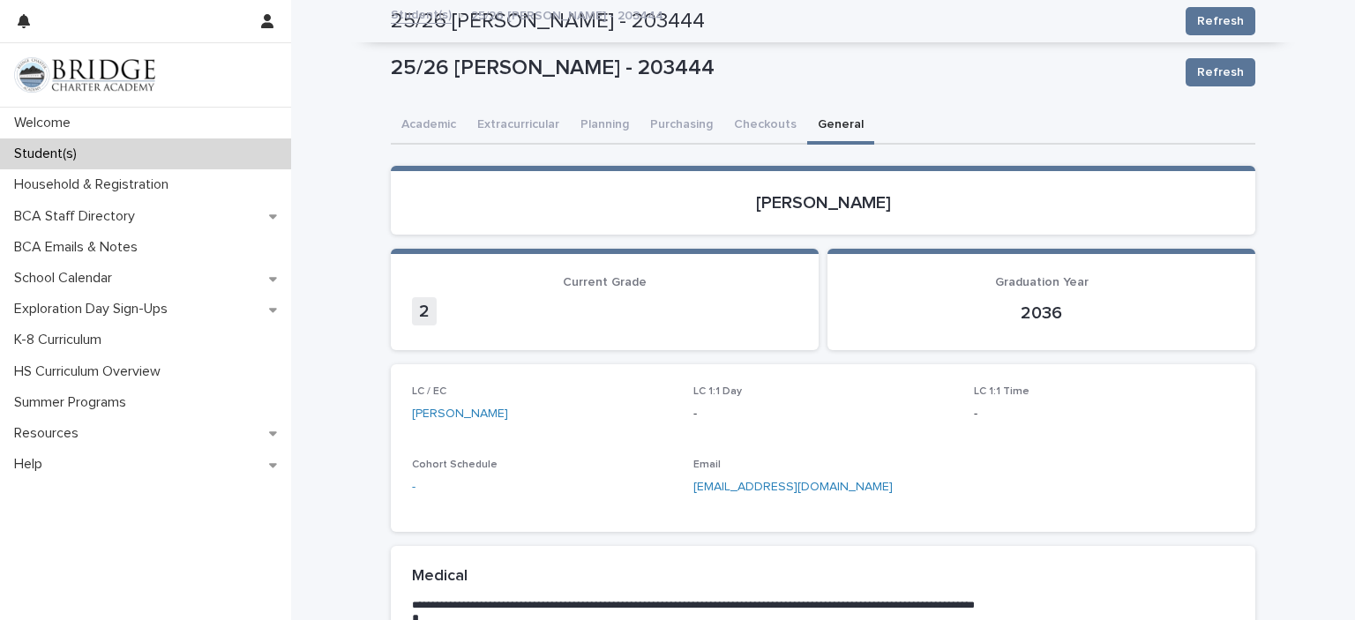  Describe the element at coordinates (91, 371) in the screenshot. I see `p: HS Curriculum Overview` at that location.